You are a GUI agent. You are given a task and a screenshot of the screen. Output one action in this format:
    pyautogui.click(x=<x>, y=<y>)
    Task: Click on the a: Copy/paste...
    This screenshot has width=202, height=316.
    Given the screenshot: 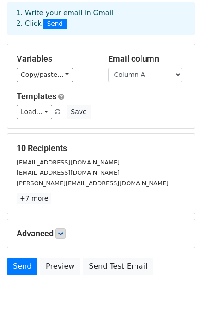 What is the action you would take?
    pyautogui.click(x=45, y=75)
    